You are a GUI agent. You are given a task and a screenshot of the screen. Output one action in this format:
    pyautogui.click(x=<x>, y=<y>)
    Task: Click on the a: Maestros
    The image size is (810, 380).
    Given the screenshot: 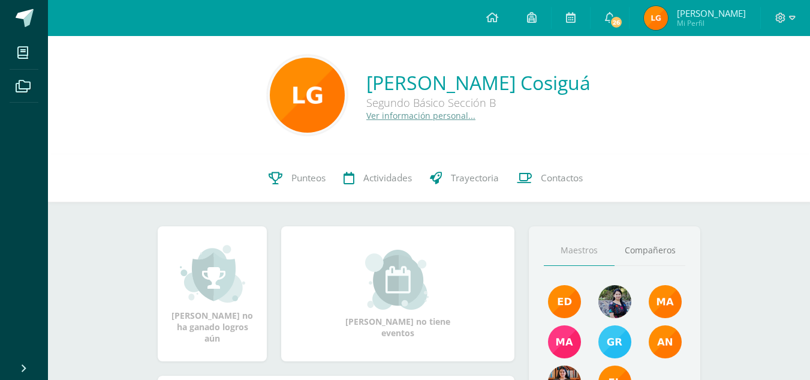 What is the action you would take?
    pyautogui.click(x=579, y=250)
    